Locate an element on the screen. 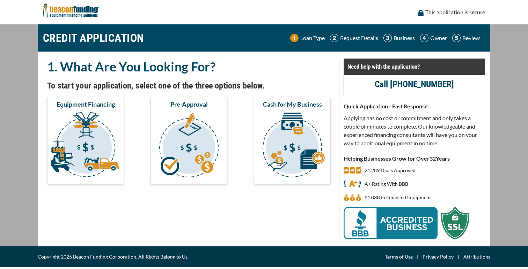 The image size is (528, 269). button: Cash for My Business is located at coordinates (292, 141).